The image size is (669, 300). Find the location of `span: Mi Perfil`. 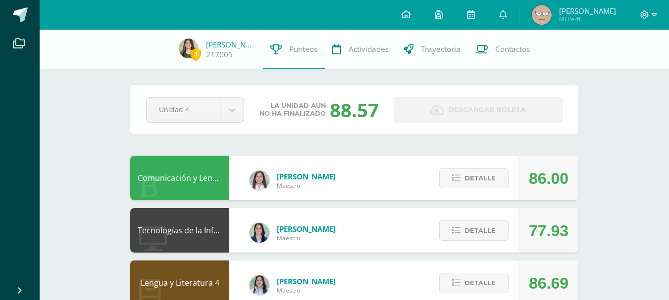

span: Mi Perfil is located at coordinates (587, 19).